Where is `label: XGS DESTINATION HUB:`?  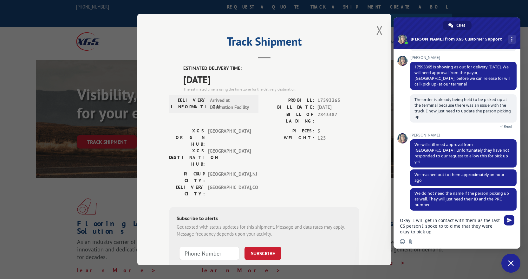
label: XGS DESTINATION HUB: is located at coordinates (187, 158).